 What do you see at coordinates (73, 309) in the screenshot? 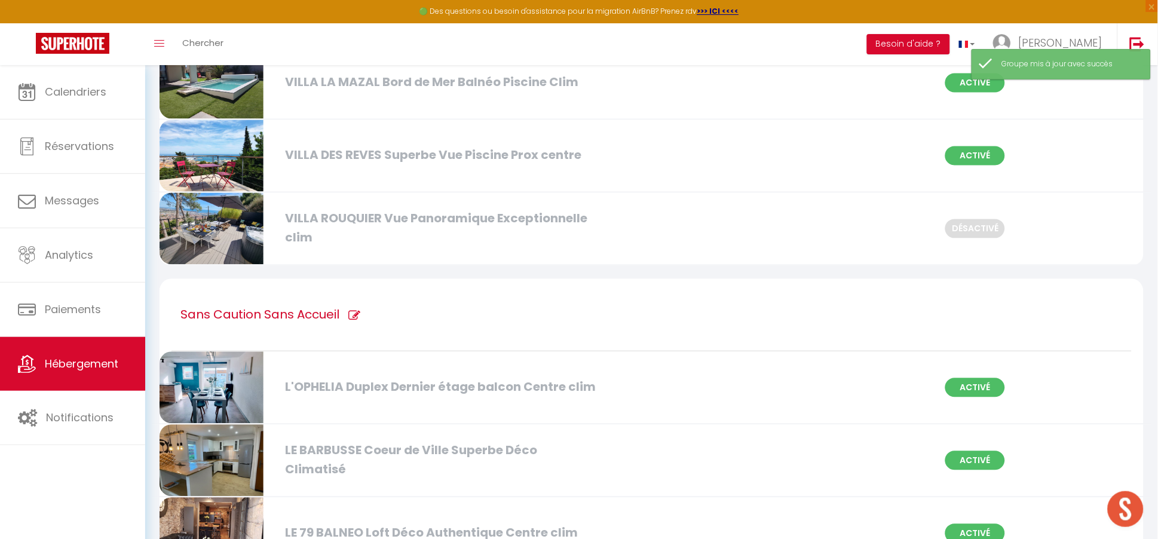
I see `span: Paiements` at bounding box center [73, 309].